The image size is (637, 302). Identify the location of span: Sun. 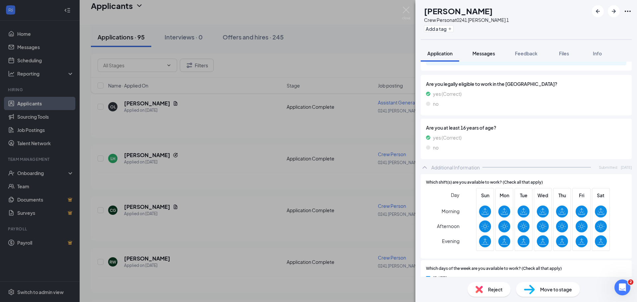
(485, 195).